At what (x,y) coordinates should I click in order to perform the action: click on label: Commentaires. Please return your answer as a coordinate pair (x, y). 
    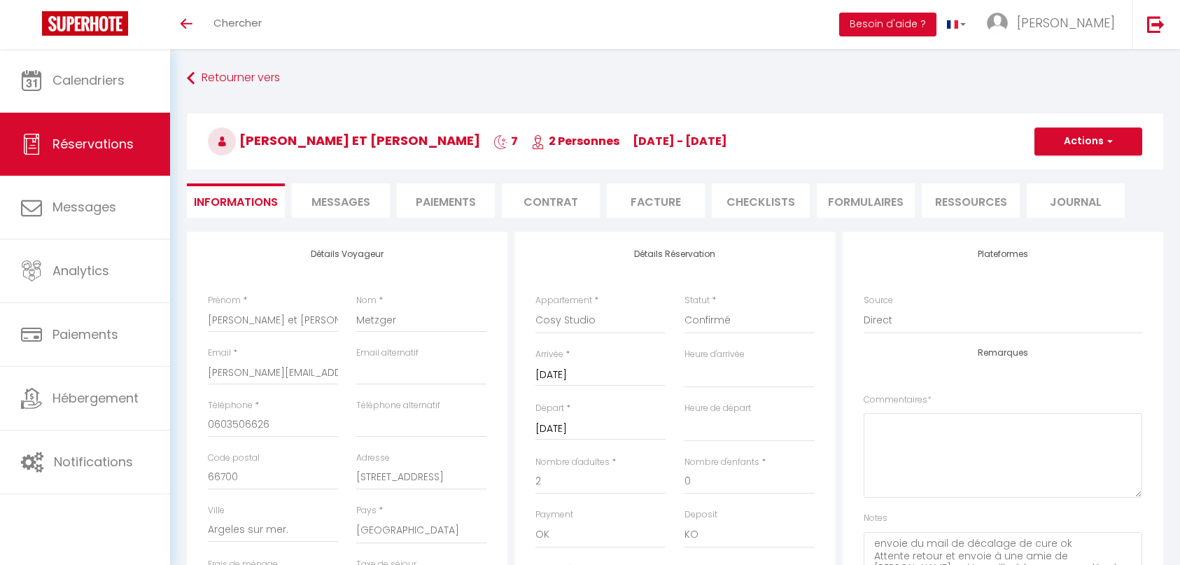
    Looking at the image, I should click on (898, 400).